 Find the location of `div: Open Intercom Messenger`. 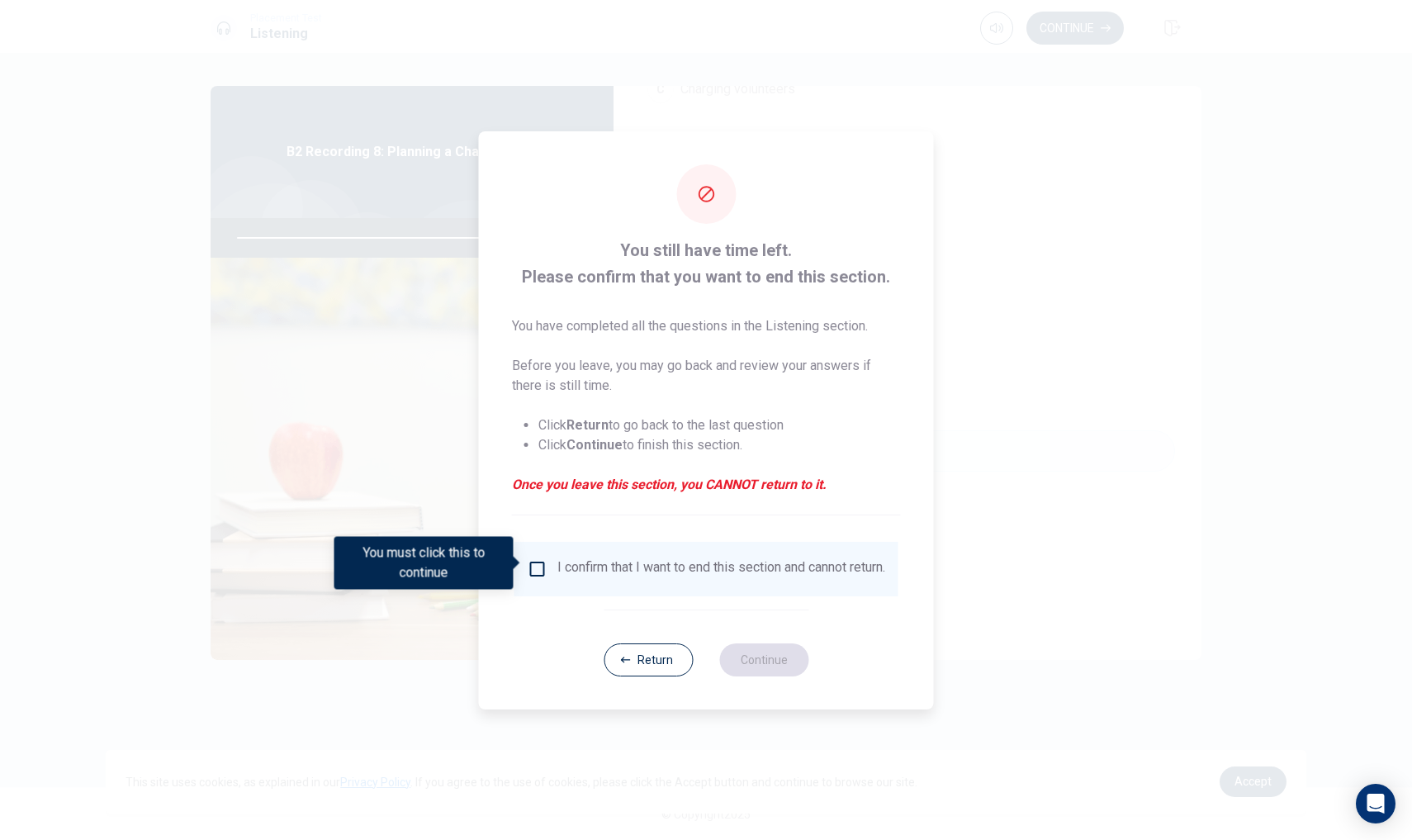

div: Open Intercom Messenger is located at coordinates (1376, 803).